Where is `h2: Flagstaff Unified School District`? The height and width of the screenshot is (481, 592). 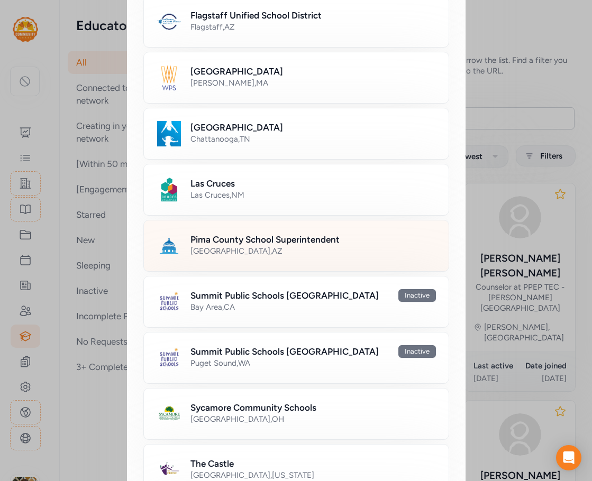
h2: Flagstaff Unified School District is located at coordinates (256, 15).